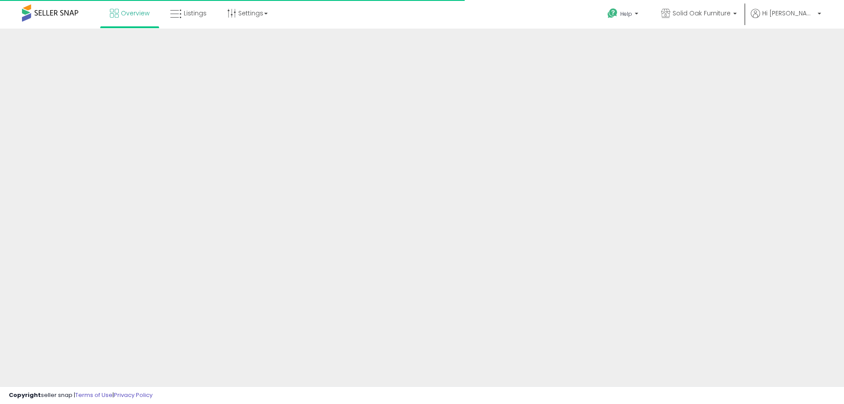  I want to click on a: Help, so click(624, 15).